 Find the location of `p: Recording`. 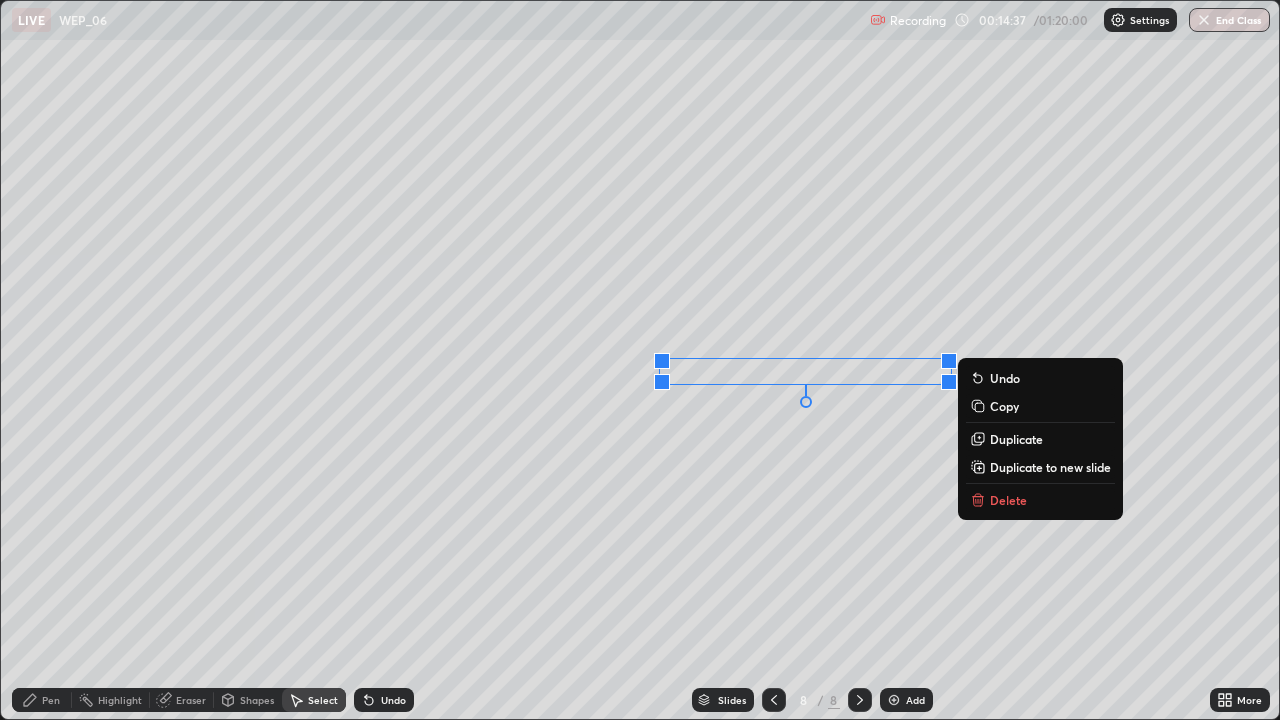

p: Recording is located at coordinates (918, 20).